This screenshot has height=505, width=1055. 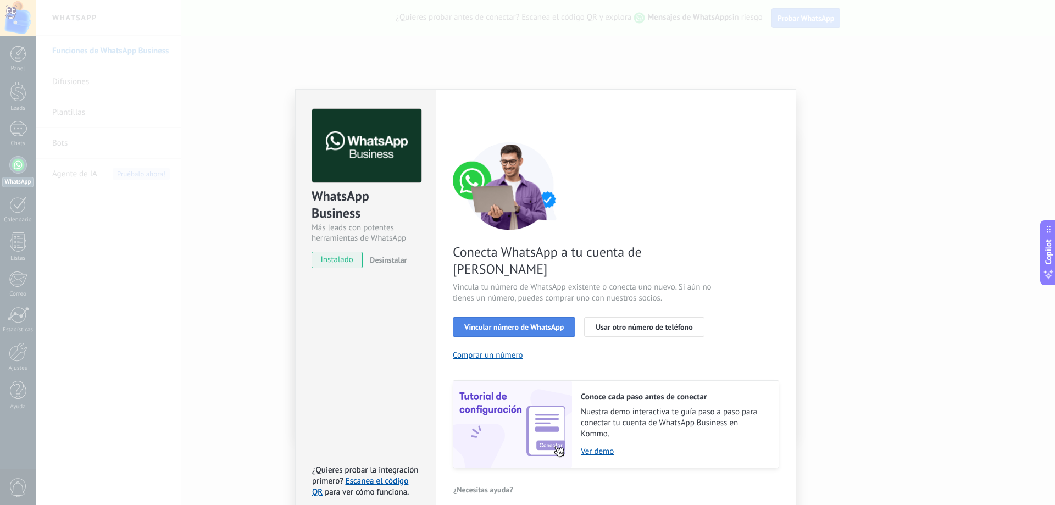 What do you see at coordinates (483, 490) in the screenshot?
I see `span: ¿Necesitas ayuda?` at bounding box center [483, 490].